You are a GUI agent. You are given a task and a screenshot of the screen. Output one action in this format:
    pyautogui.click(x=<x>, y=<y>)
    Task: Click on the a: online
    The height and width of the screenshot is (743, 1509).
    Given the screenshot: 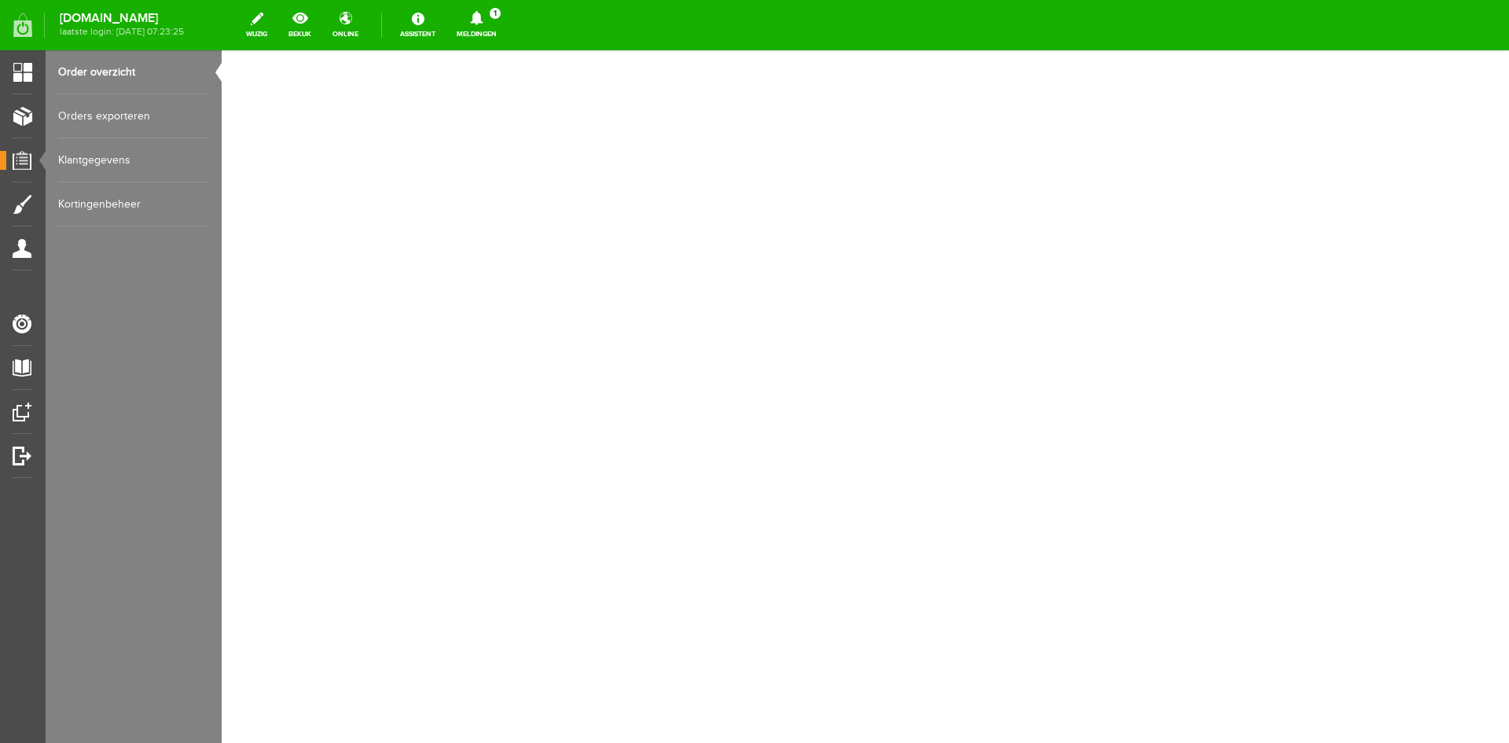 What is the action you would take?
    pyautogui.click(x=345, y=25)
    